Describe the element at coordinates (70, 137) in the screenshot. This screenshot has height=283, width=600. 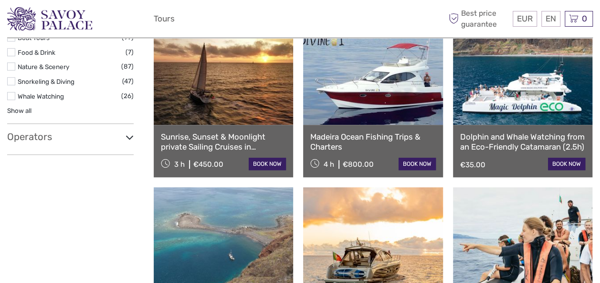
I see `h3: Operators` at that location.